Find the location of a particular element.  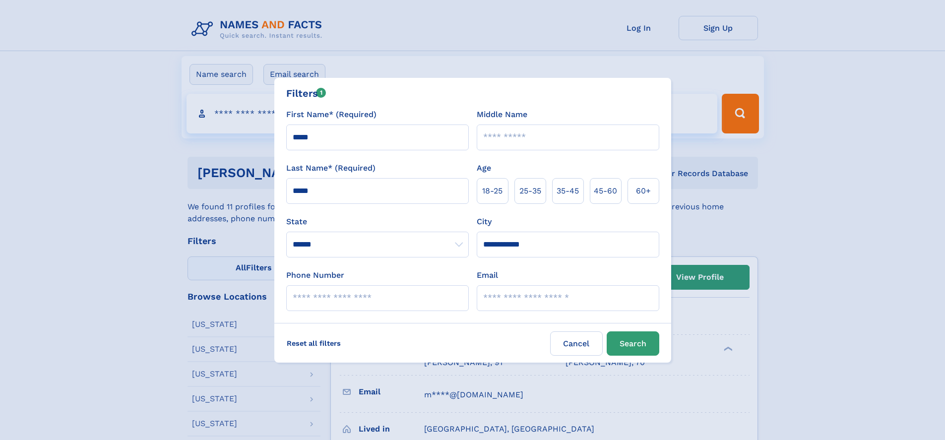

label: Last Name* (Required) is located at coordinates (331, 168).